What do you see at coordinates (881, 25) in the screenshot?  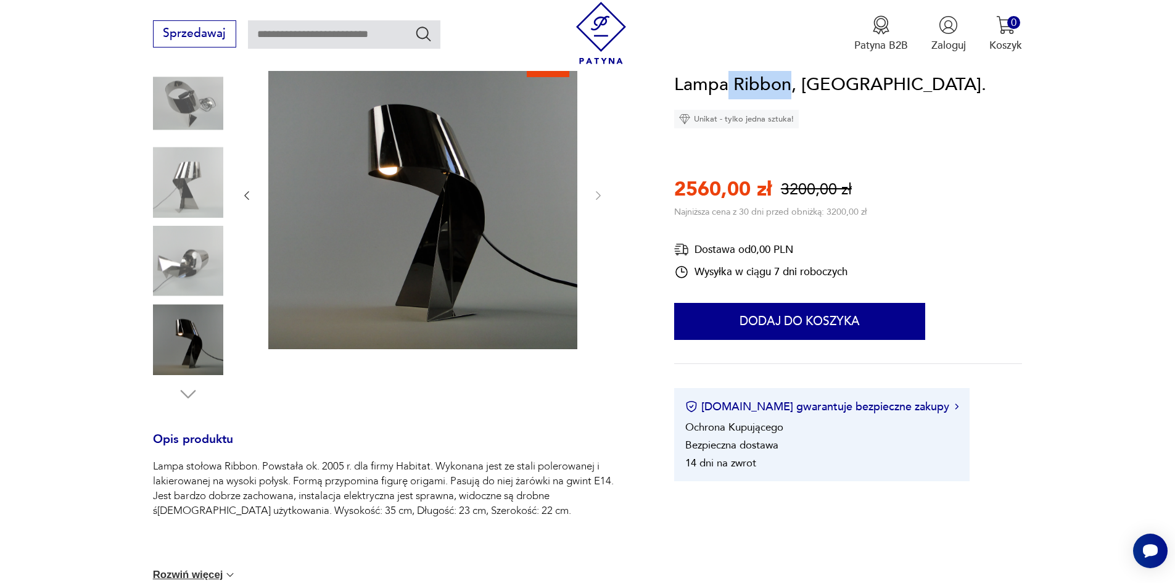 I see `img: Ikona medalu` at bounding box center [881, 25].